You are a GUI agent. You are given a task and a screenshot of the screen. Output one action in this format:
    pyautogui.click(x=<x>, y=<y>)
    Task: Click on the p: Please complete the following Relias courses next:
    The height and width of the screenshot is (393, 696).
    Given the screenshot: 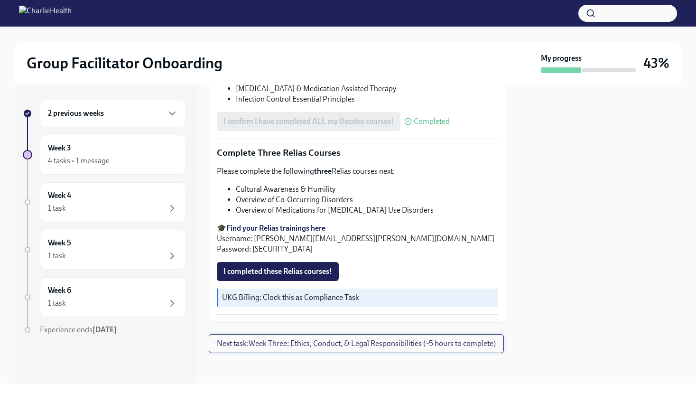 What is the action you would take?
    pyautogui.click(x=357, y=171)
    